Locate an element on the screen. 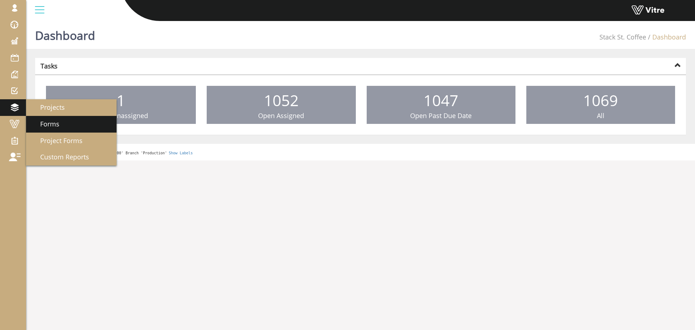 This screenshot has width=695, height=330. span: All is located at coordinates (601, 116).